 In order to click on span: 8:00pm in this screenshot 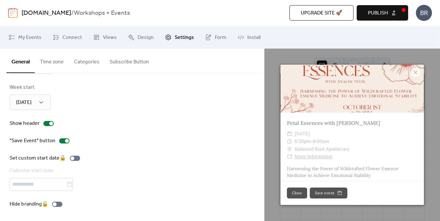, I will do `click(321, 141)`.